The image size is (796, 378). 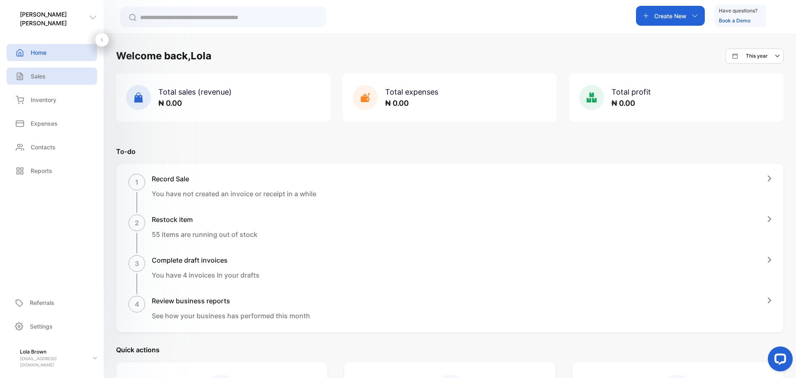 I want to click on button: This year, so click(x=755, y=56).